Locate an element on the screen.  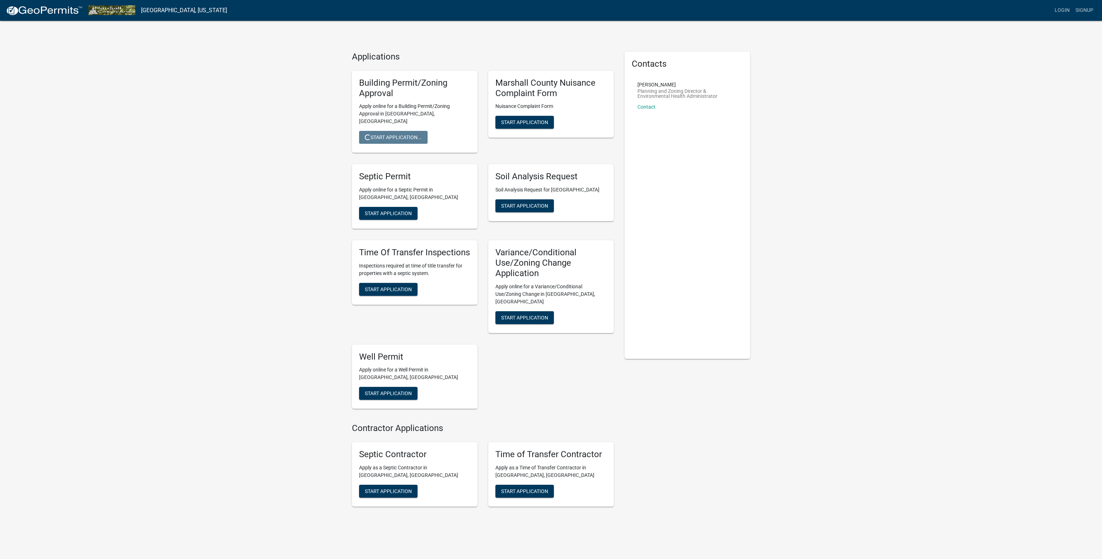
p: Planning and Zoning Director & Environmental Health Administrator is located at coordinates (687, 94).